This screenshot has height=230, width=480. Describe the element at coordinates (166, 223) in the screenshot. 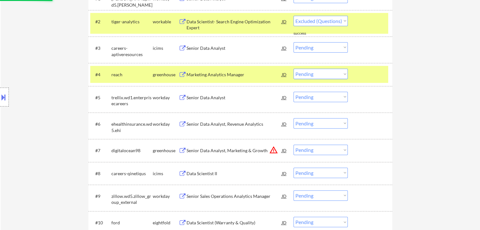

I see `div: eightfold` at that location.